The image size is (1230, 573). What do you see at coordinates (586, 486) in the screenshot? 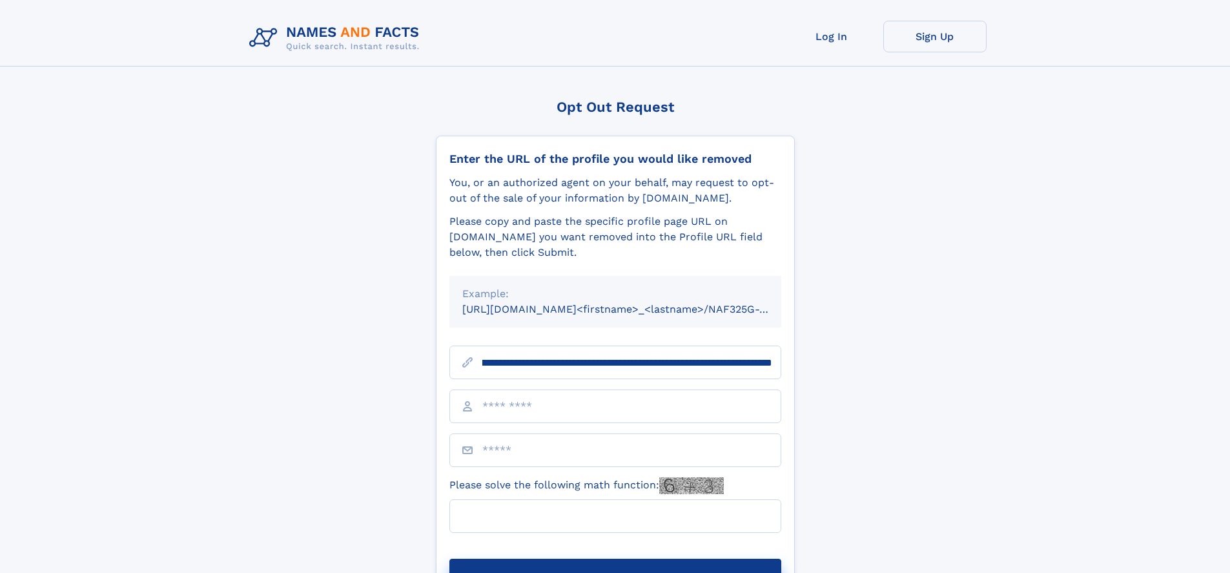
I see `label: Please solve the following math function:` at bounding box center [586, 486].